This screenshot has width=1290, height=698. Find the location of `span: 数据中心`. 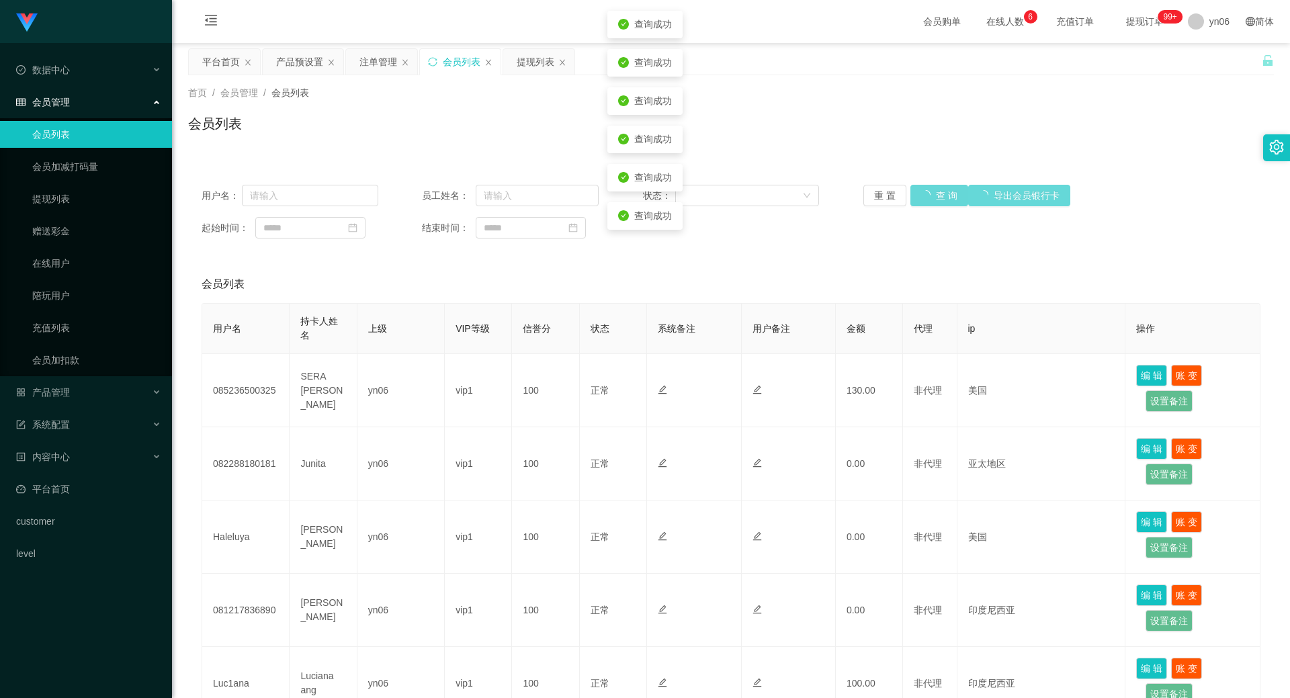

span: 数据中心 is located at coordinates (43, 70).